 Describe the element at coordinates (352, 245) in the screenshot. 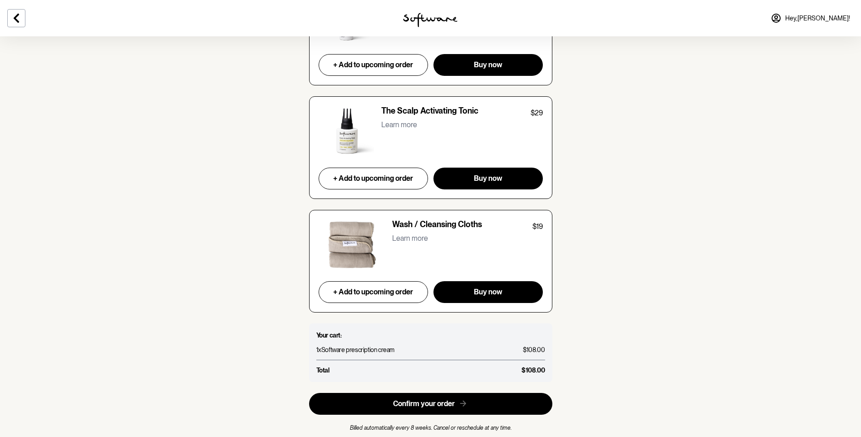

I see `img: Wash / Cleansing Cloths product` at that location.